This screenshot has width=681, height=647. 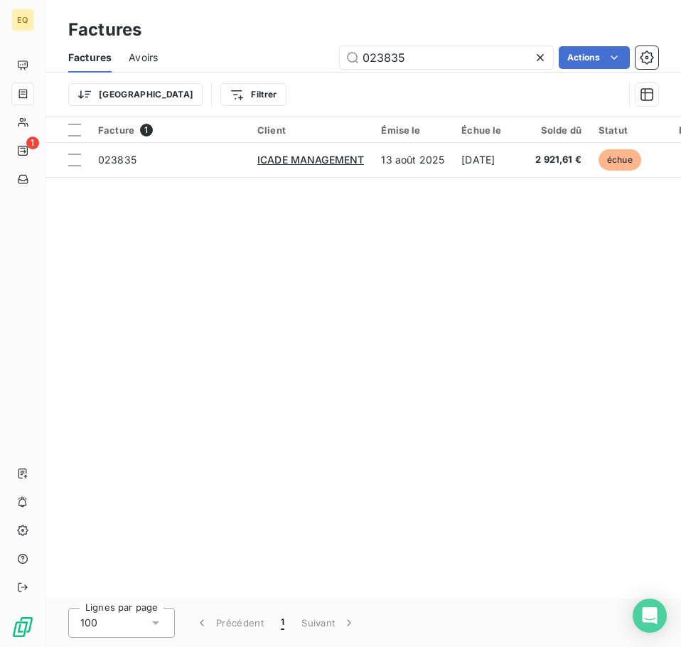 I want to click on span: Factures, so click(x=90, y=58).